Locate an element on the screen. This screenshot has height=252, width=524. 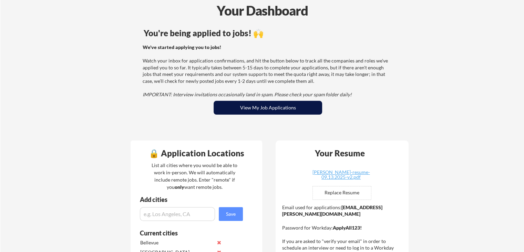
div: Add cities is located at coordinates (192, 199).